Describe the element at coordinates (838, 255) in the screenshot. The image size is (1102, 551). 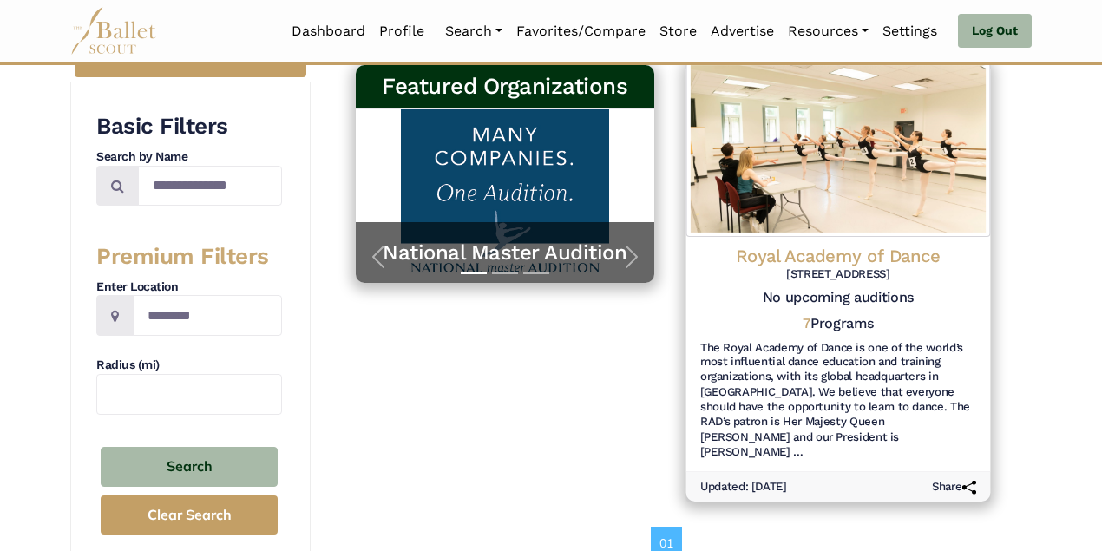
I see `h4: Royal Academy of Dance` at that location.